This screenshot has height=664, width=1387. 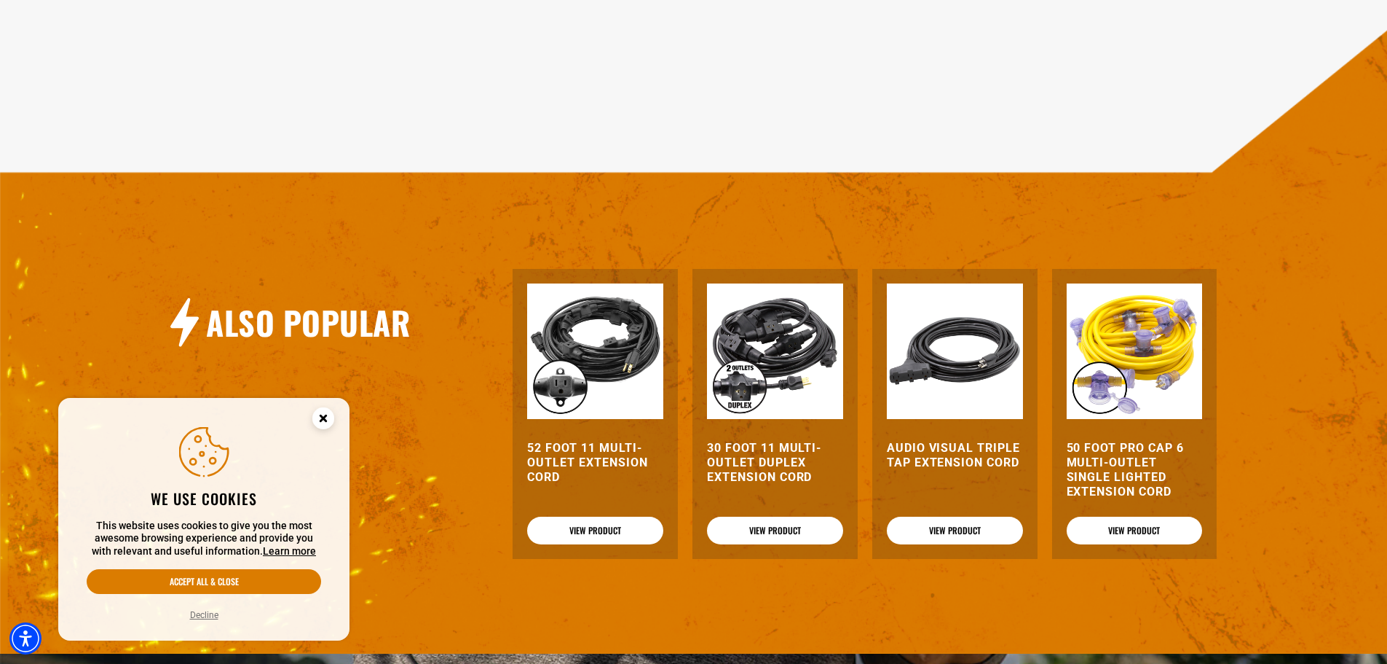 What do you see at coordinates (204, 498) in the screenshot?
I see `h2: We use cookies` at bounding box center [204, 498].